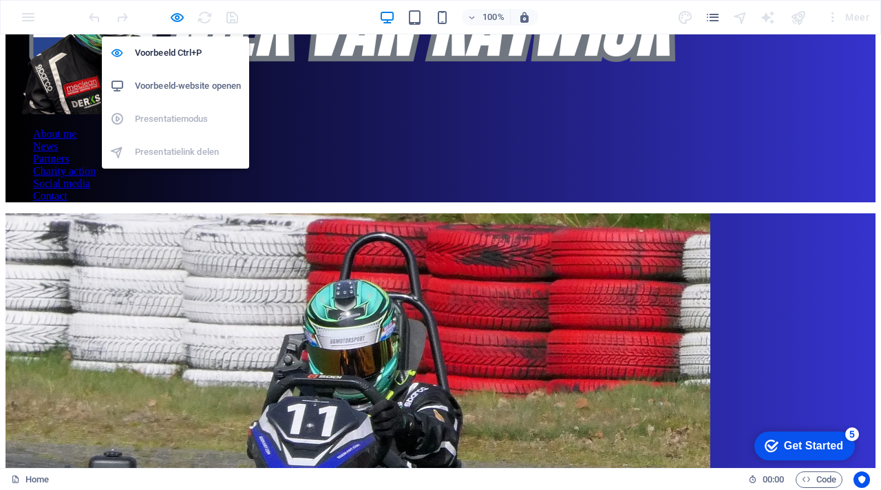 Image resolution: width=881 pixels, height=490 pixels. I want to click on div: 5, so click(109, 10).